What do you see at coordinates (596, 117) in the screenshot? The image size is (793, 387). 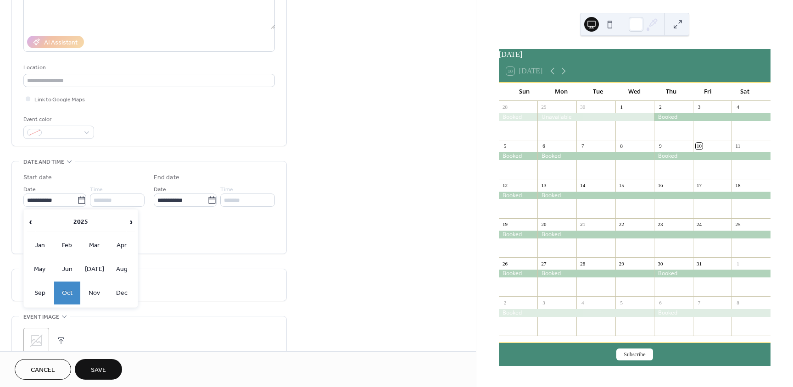 I see `div: Unavailable` at bounding box center [596, 117].